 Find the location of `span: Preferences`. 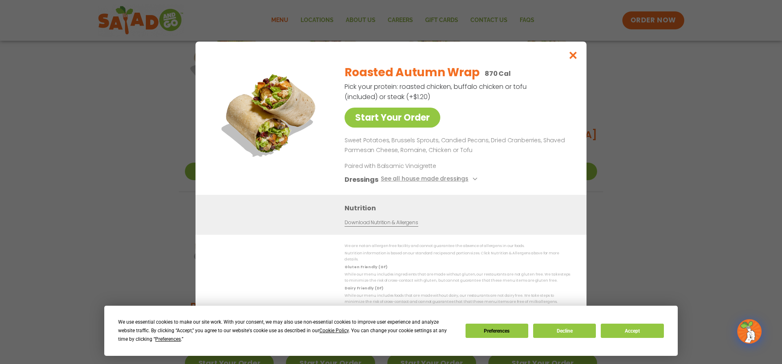

span: Preferences is located at coordinates (168, 339).